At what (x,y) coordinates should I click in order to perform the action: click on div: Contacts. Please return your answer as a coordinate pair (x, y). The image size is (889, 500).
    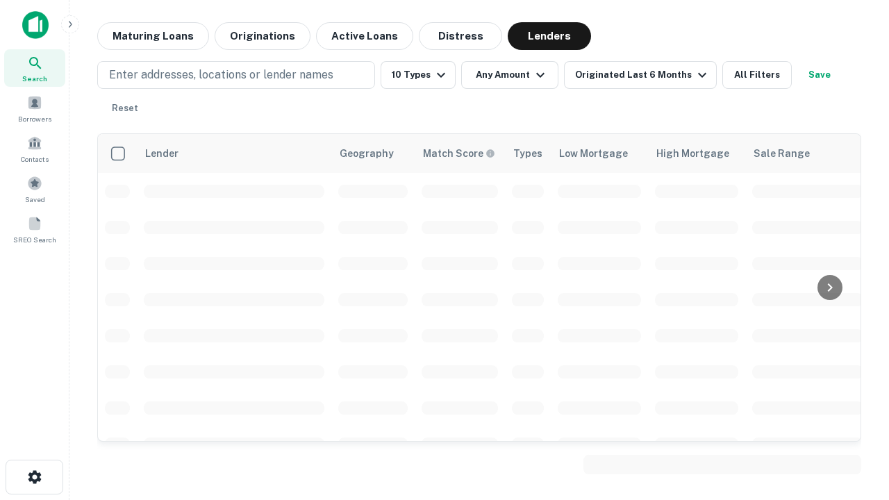
    Looking at the image, I should click on (35, 149).